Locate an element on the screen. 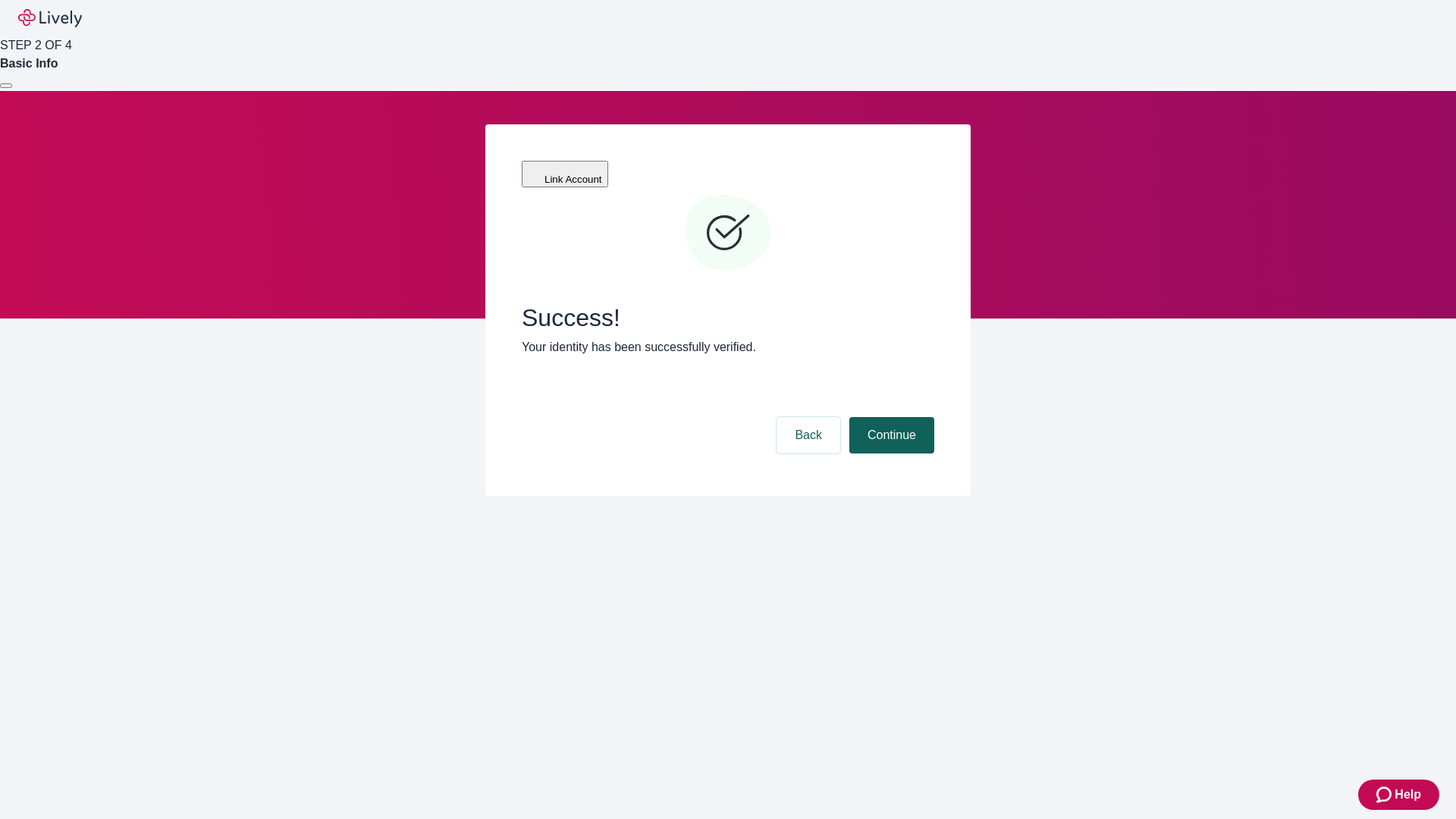 Image resolution: width=1456 pixels, height=819 pixels. span: Success! is located at coordinates (728, 318).